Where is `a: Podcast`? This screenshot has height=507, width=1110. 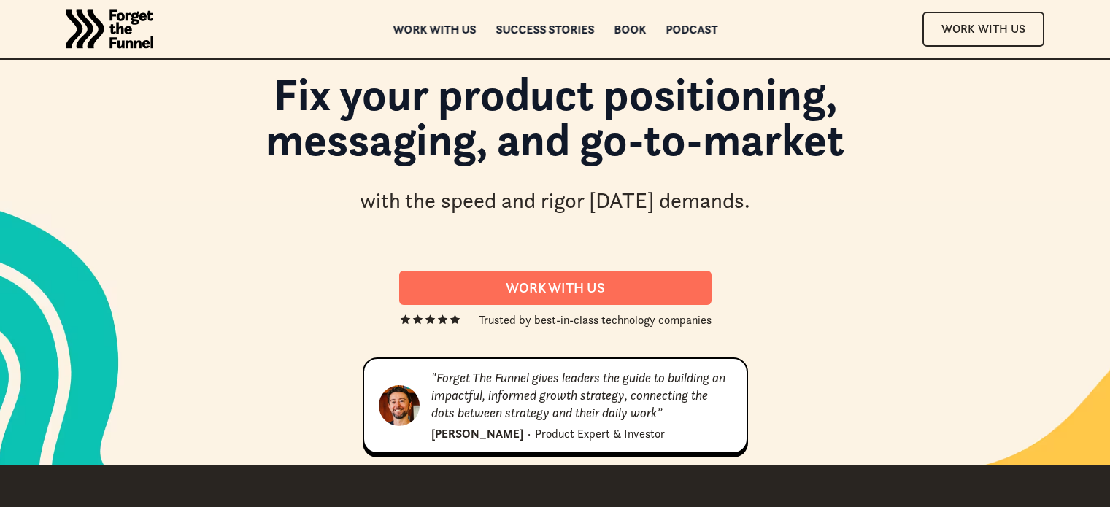 a: Podcast is located at coordinates (691, 29).